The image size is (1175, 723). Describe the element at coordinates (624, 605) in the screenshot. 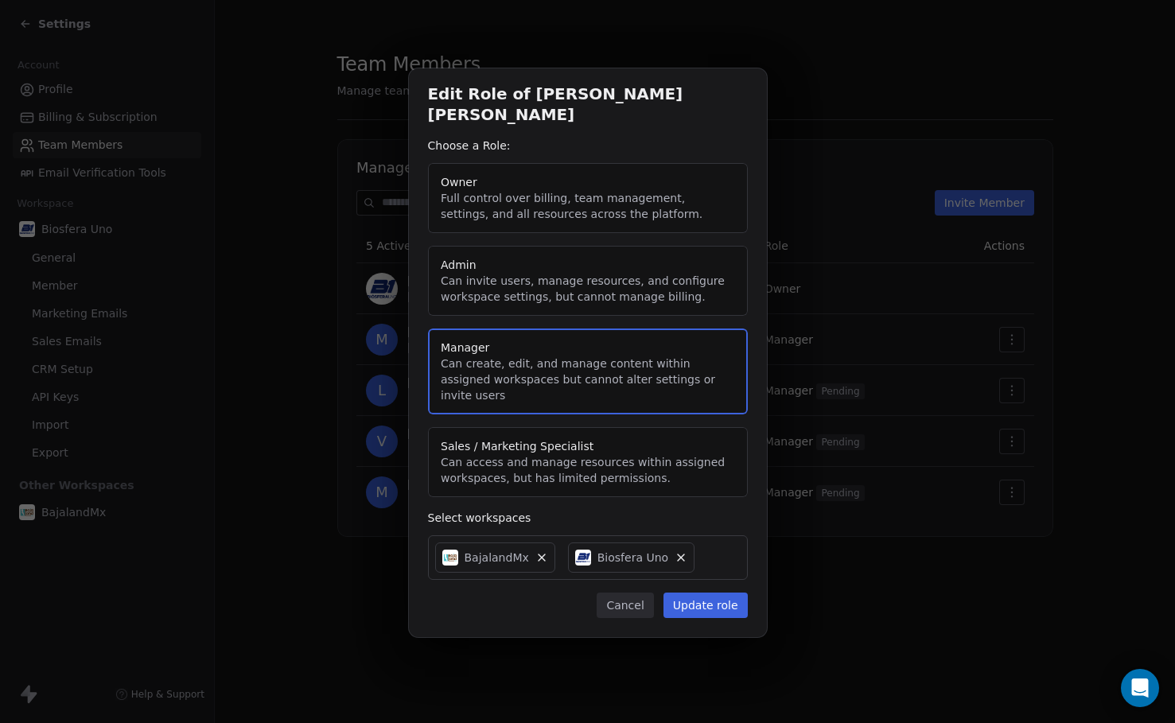

I see `button: Cancel` at that location.